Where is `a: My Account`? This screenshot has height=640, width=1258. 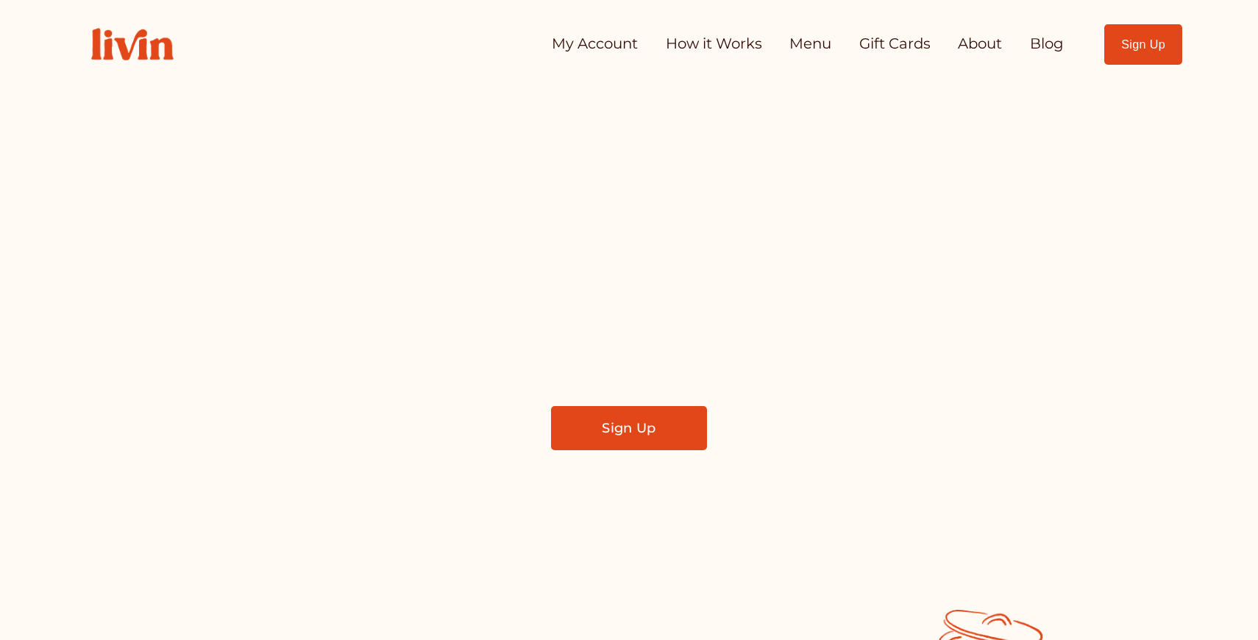 a: My Account is located at coordinates (594, 44).